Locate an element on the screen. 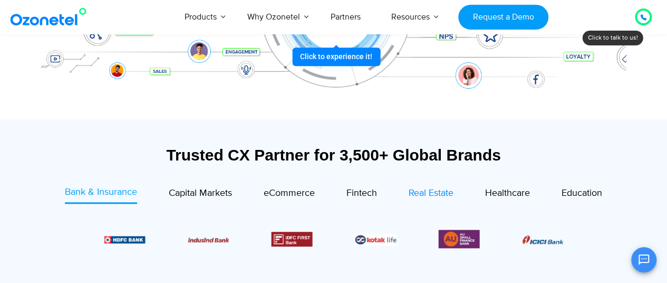 This screenshot has width=667, height=283. button: Open chat is located at coordinates (644, 259).